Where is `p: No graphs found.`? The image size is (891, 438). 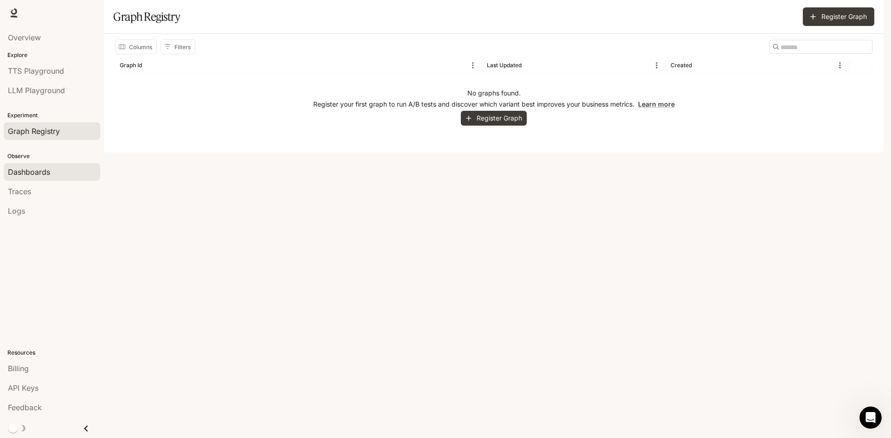 p: No graphs found. is located at coordinates (494, 93).